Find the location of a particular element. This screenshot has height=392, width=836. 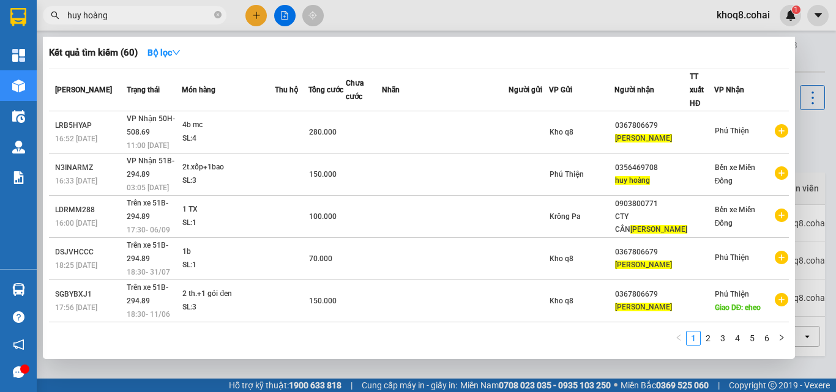

div: SL: 4 is located at coordinates (228, 139).